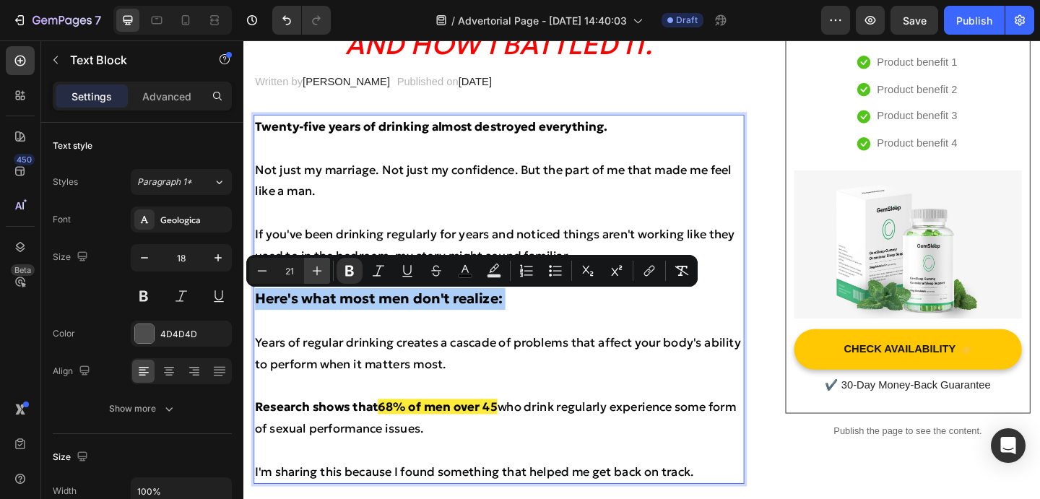 The width and height of the screenshot is (1040, 499). What do you see at coordinates (97, 20) in the screenshot?
I see `p: 7` at bounding box center [97, 20].